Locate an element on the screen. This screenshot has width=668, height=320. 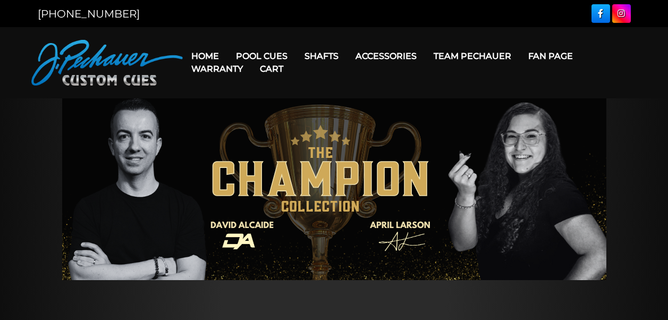
a: Shafts is located at coordinates (322, 56).